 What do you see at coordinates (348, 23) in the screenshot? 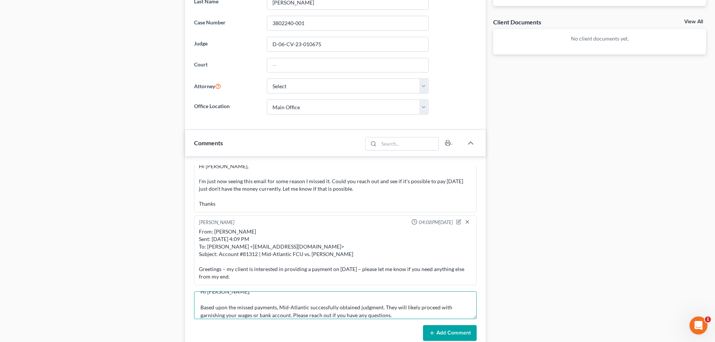
I see `input: Enter case number...` at bounding box center [348, 23].